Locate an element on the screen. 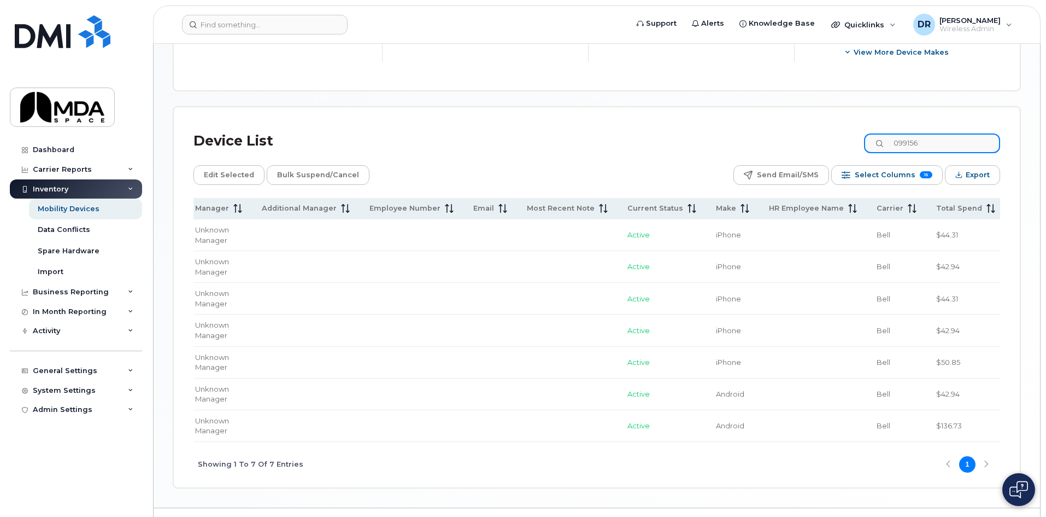 This screenshot has width=1046, height=517. span: Additional Manager is located at coordinates (299, 208).